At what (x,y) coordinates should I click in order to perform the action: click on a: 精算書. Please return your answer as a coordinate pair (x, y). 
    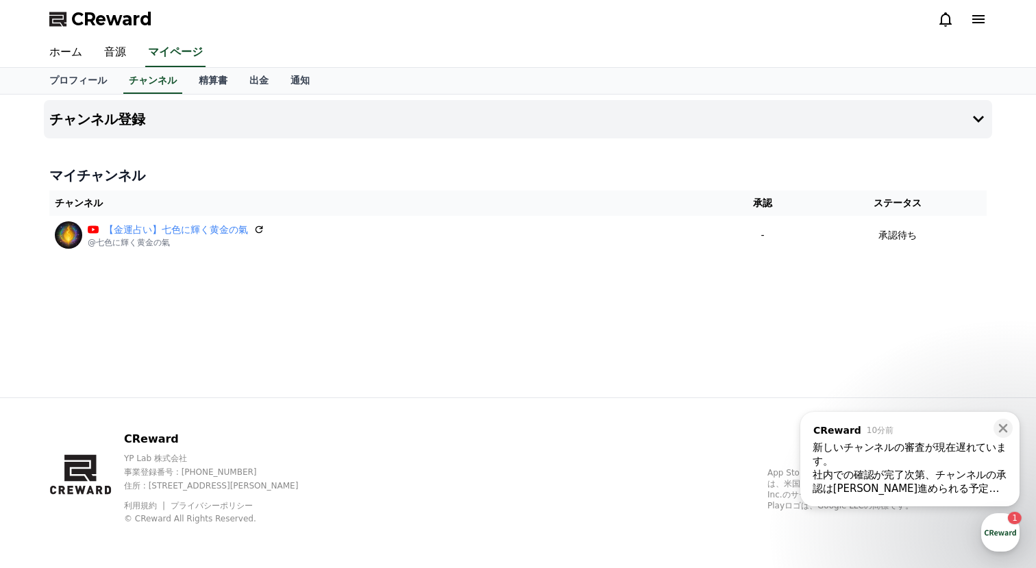
    Looking at the image, I should click on (213, 81).